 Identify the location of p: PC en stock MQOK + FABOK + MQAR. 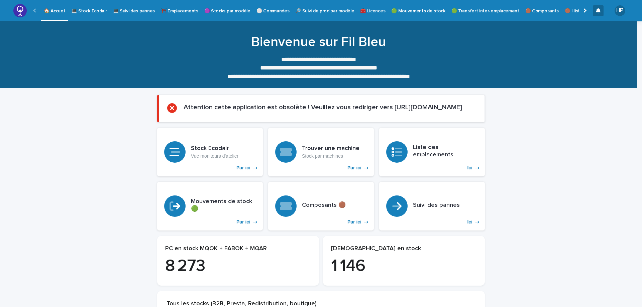
(238, 249).